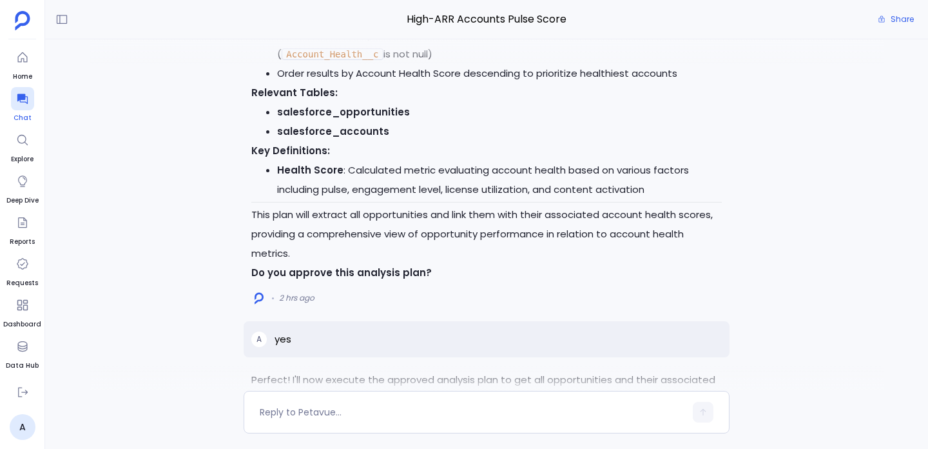 The image size is (928, 449). I want to click on a: Dashboard, so click(22, 311).